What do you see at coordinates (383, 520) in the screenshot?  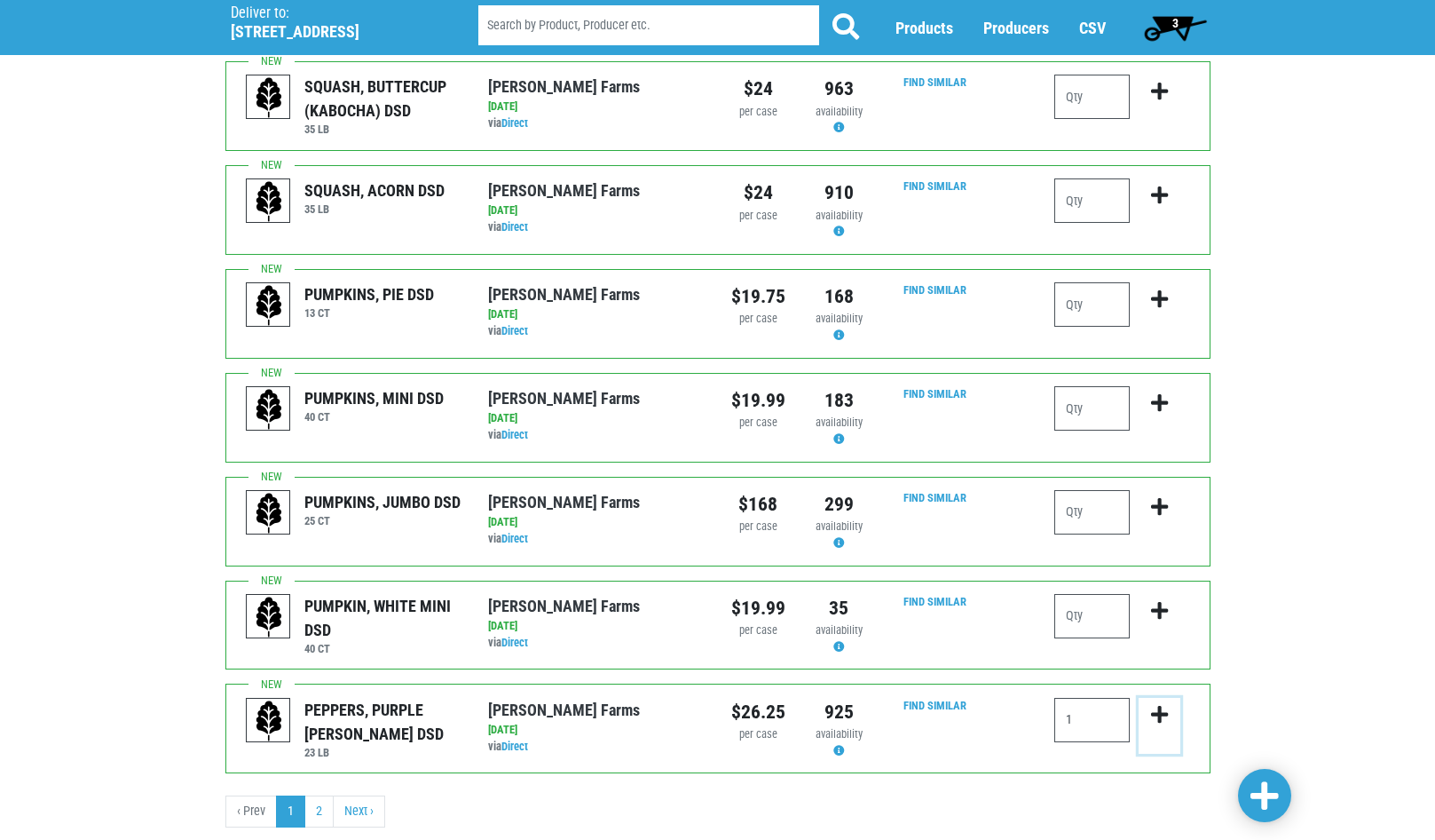 I see `h6: 25 CT` at bounding box center [383, 520].